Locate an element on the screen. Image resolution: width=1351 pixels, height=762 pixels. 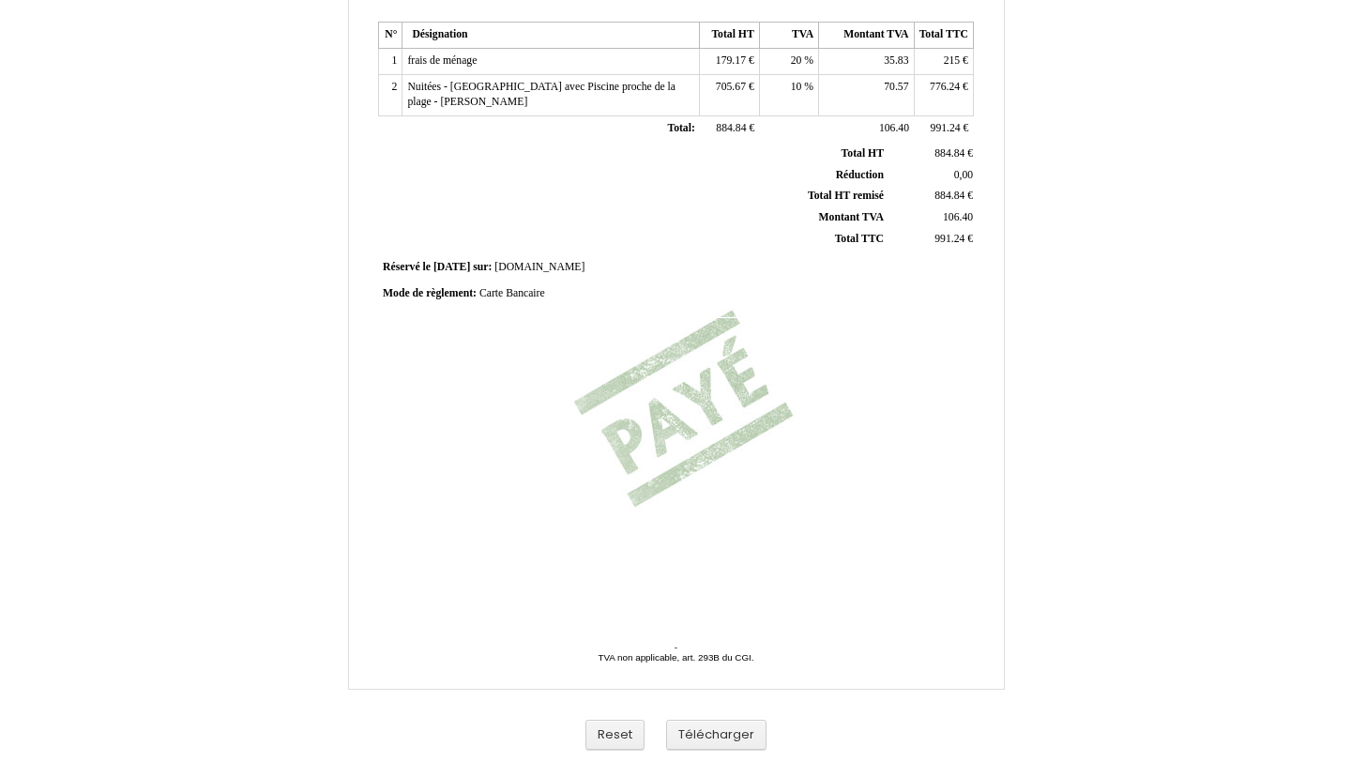
span: TVA non applicable, art. 293B du CGI. is located at coordinates (675, 657).